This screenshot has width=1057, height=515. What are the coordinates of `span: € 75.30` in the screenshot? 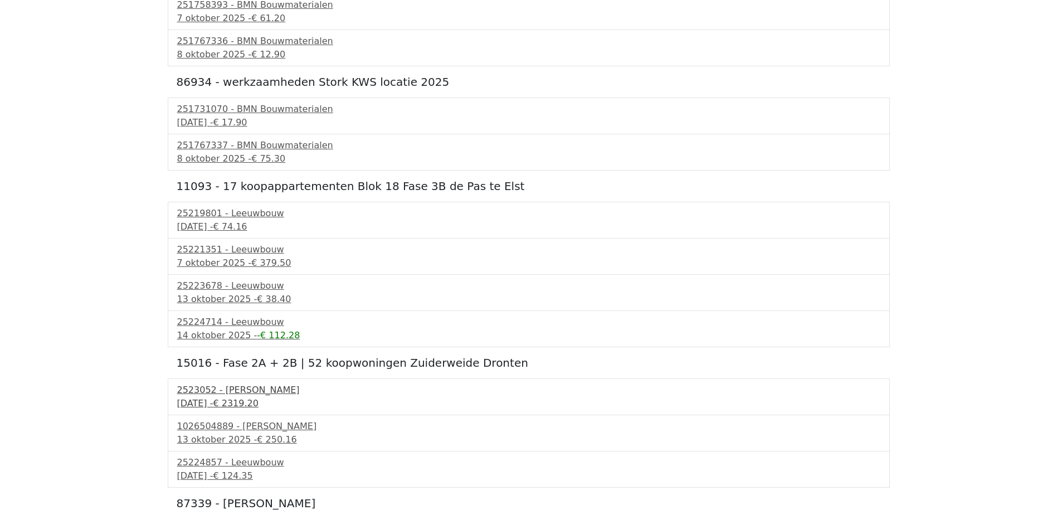 It's located at (268, 158).